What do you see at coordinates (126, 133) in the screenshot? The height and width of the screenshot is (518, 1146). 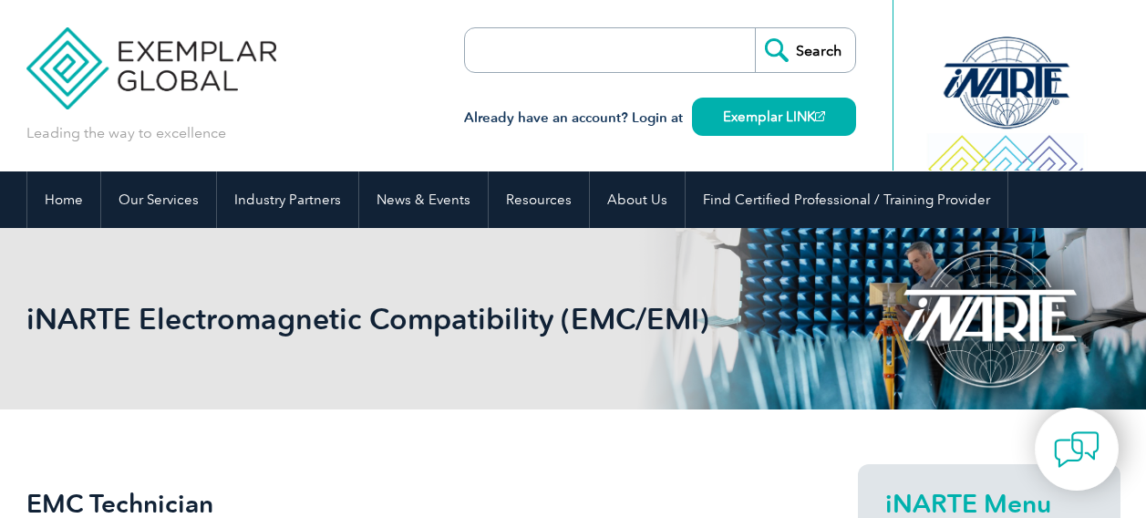 I see `p: Leading the way to excellence` at bounding box center [126, 133].